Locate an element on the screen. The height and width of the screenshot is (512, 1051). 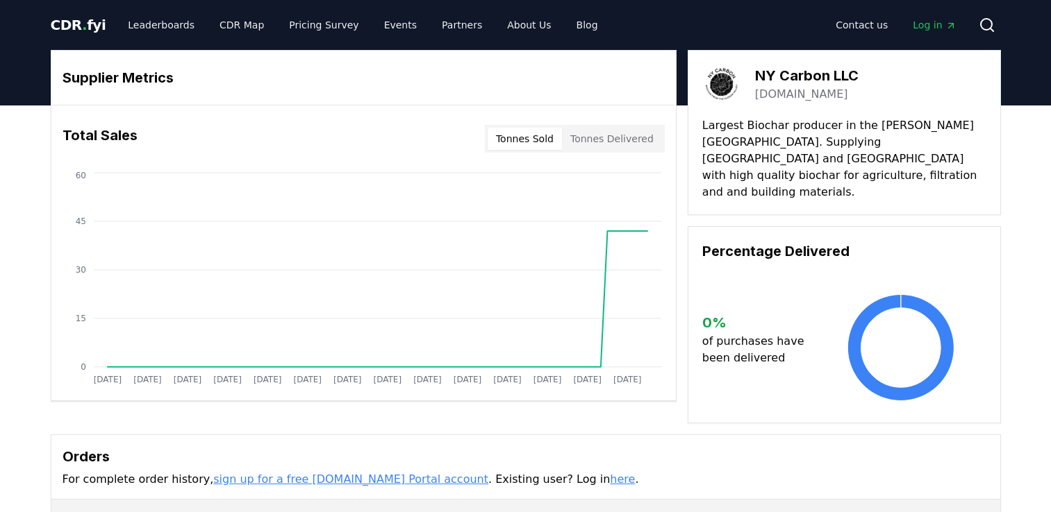
img: NY Carbon LLC-logo is located at coordinates (721, 84).